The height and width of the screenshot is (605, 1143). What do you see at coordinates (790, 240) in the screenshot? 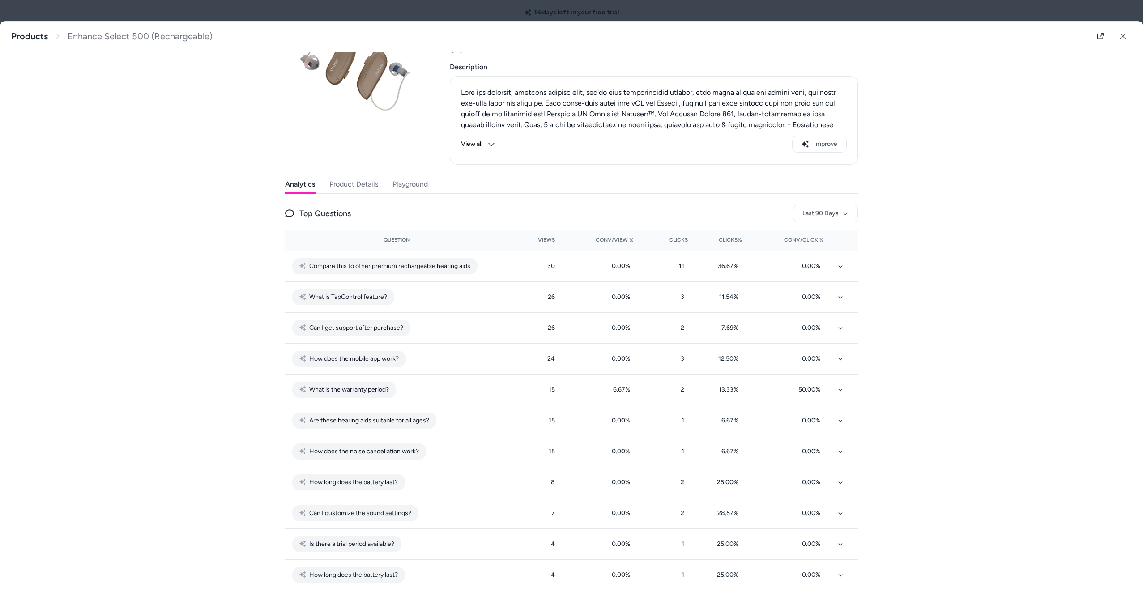
I see `button: Conv/Click %` at bounding box center [790, 240].